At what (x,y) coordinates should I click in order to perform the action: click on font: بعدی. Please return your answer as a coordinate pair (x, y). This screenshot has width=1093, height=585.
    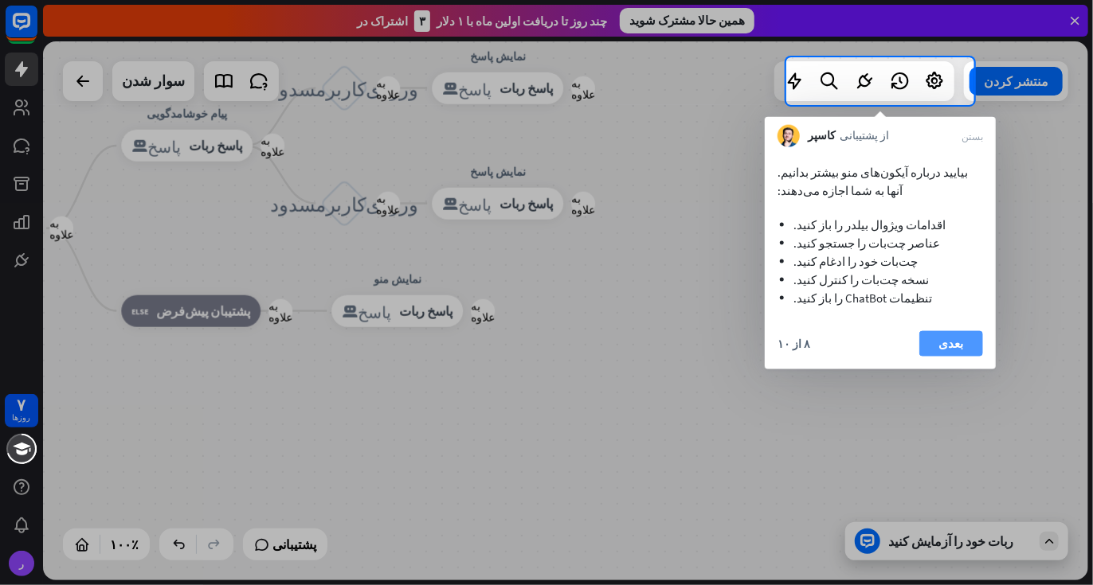
    Looking at the image, I should click on (951, 343).